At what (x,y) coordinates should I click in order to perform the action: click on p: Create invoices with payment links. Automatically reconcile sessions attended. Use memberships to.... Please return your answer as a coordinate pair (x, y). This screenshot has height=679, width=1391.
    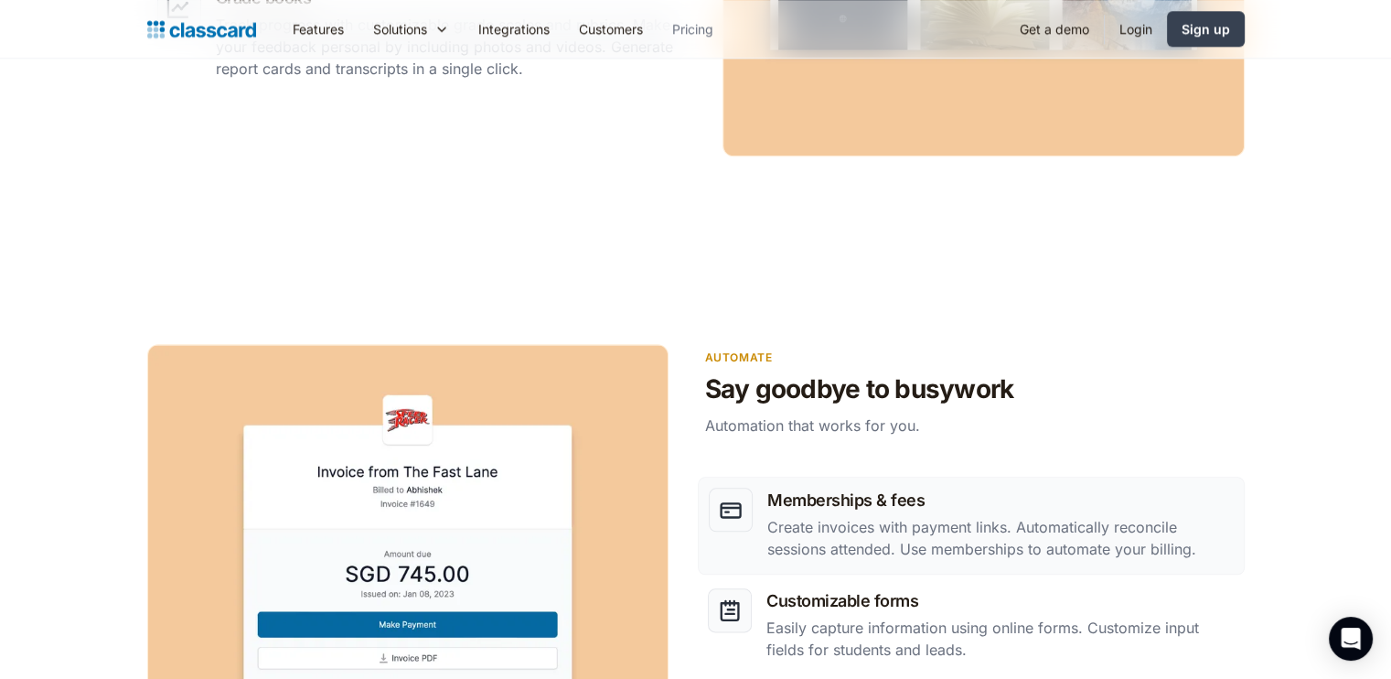
    Looking at the image, I should click on (1000, 538).